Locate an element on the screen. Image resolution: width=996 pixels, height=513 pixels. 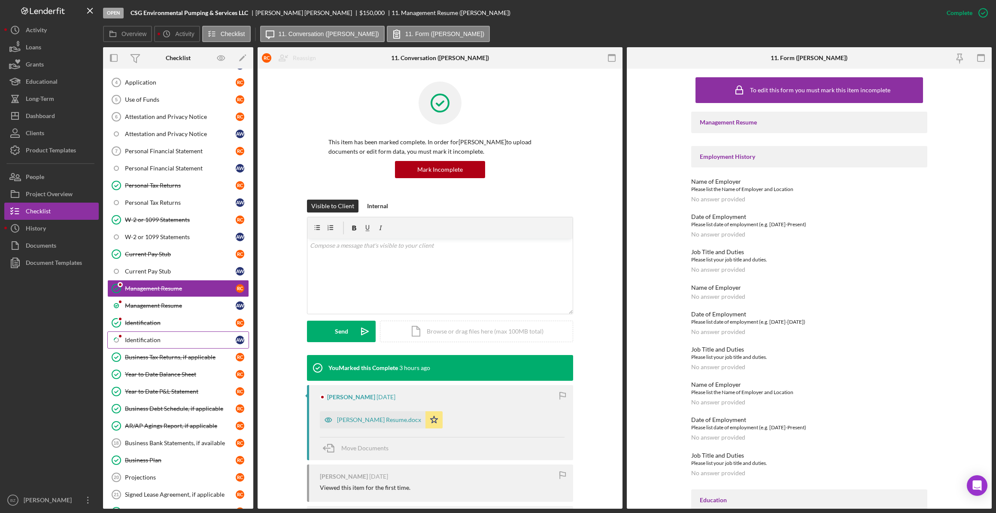
div: Projections is located at coordinates (180, 477).